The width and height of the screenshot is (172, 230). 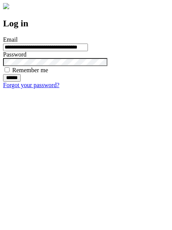 I want to click on h2: Log in, so click(x=86, y=23).